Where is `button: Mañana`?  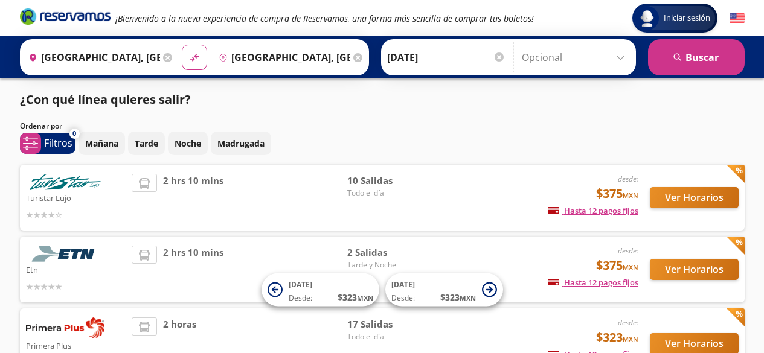 button: Mañana is located at coordinates (101, 143).